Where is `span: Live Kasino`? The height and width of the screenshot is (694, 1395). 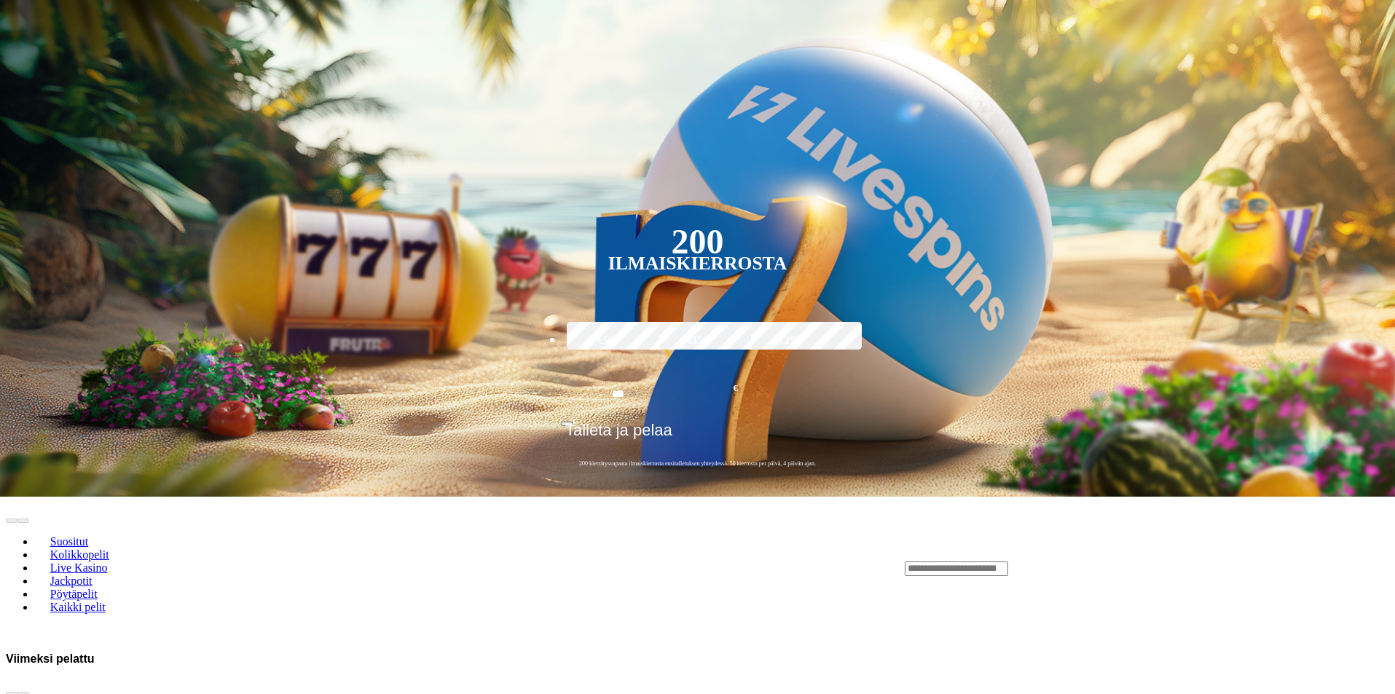 span: Live Kasino is located at coordinates (79, 568).